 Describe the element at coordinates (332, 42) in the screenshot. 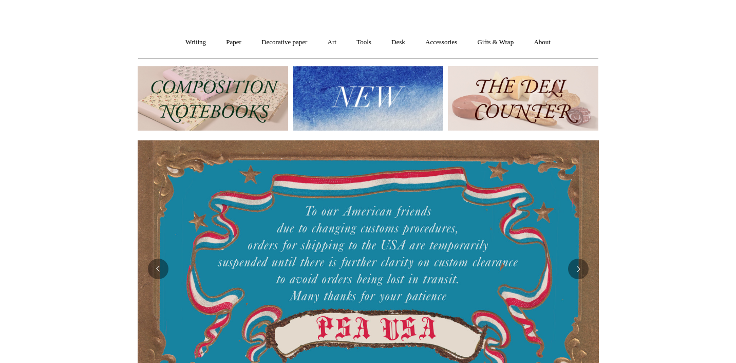

I see `a: Art` at that location.